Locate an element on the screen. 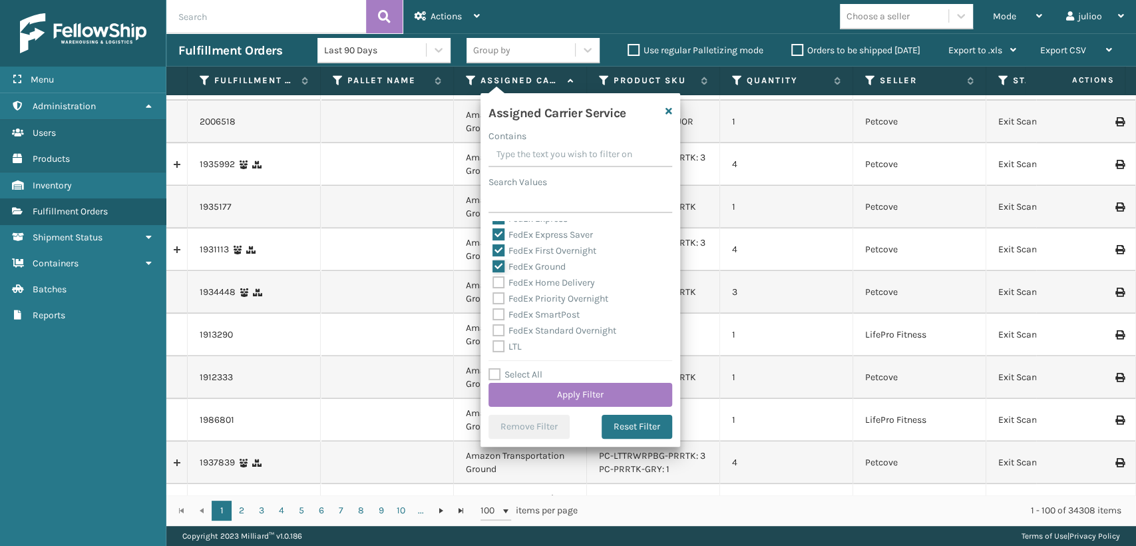 Image resolution: width=1136 pixels, height=546 pixels. label: Use regular Palletizing mode is located at coordinates (695, 50).